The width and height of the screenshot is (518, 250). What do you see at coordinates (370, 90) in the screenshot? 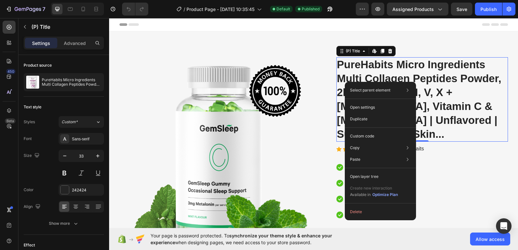
I see `p: Select parent element` at bounding box center [370, 90].